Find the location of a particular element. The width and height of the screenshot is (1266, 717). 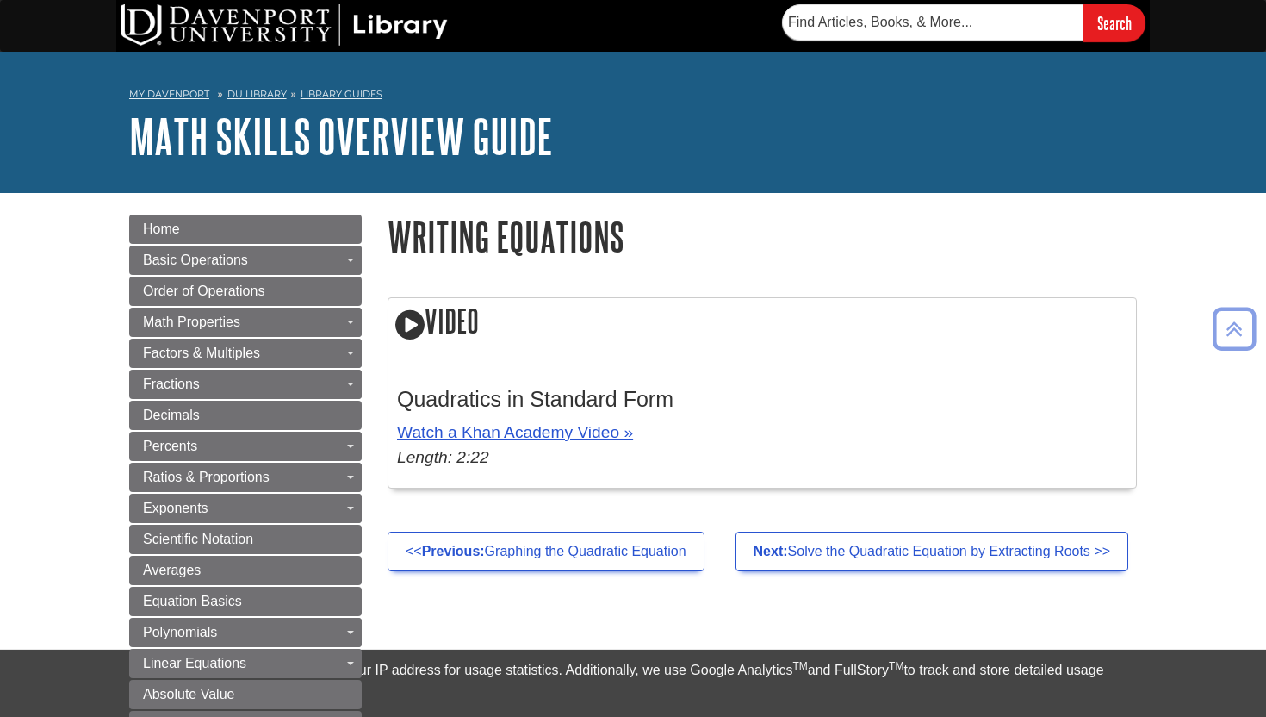

img: DU Library is located at coordinates (284, 25).